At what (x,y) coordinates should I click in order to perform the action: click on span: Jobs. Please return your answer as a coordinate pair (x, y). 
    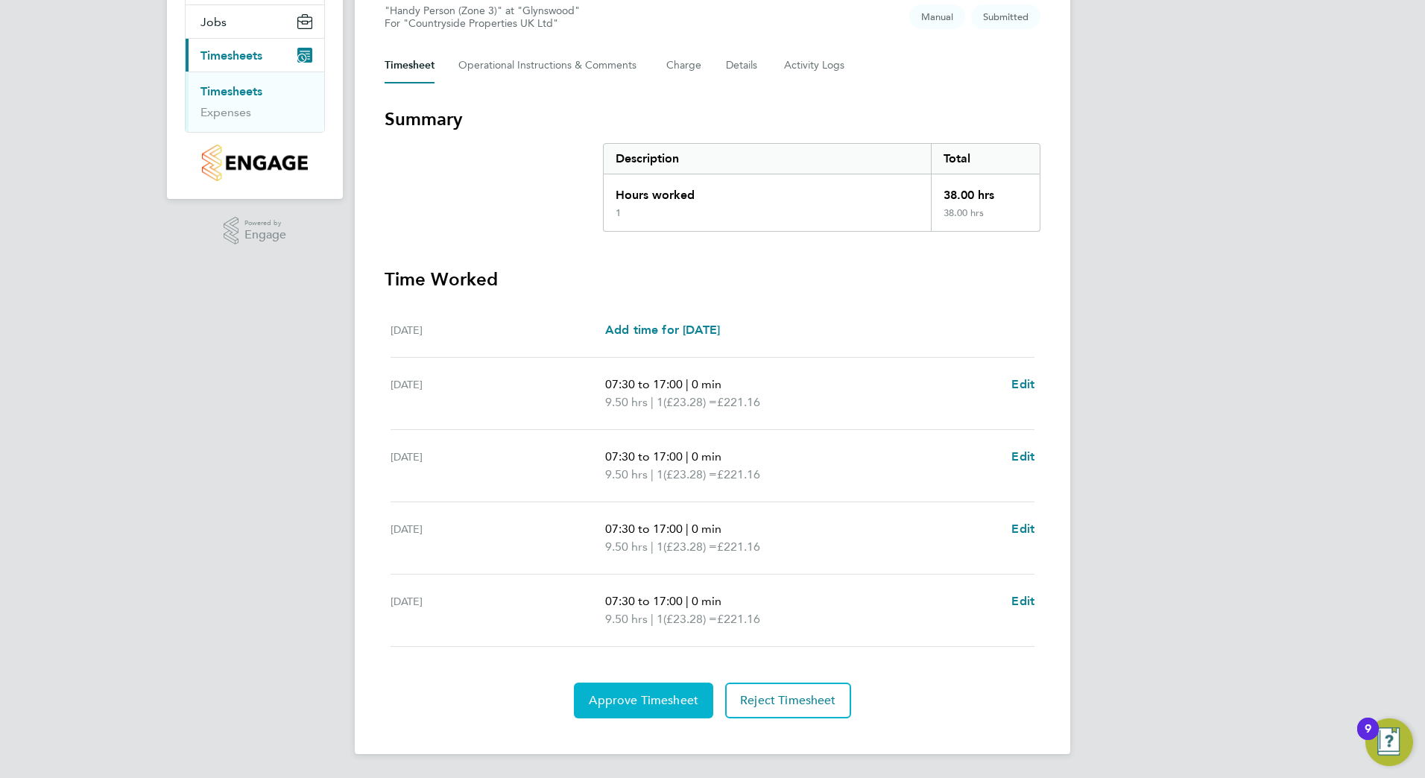
    Looking at the image, I should click on (213, 22).